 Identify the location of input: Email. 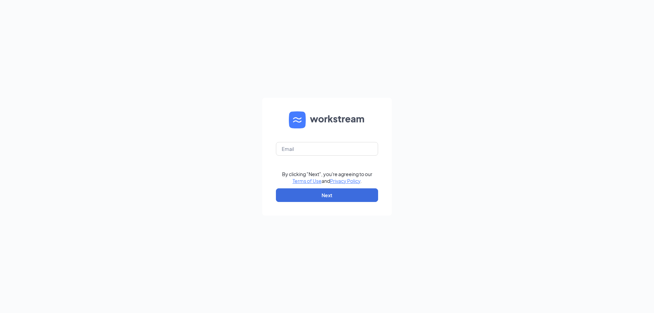
(327, 149).